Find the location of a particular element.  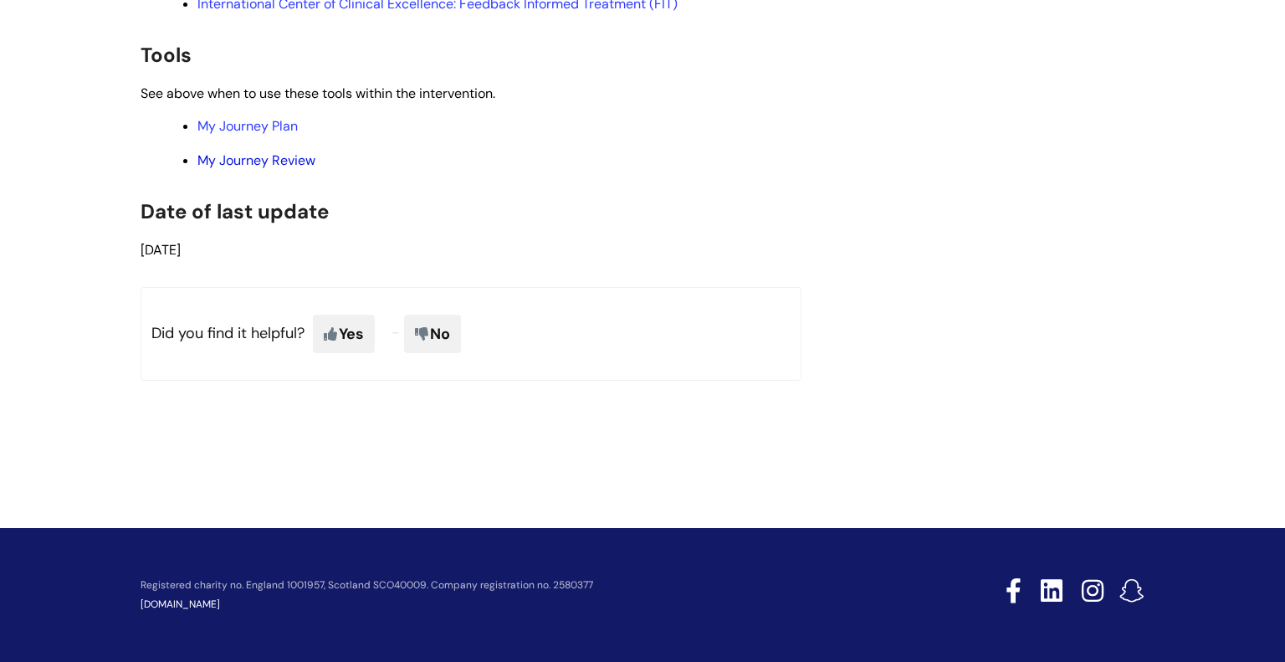

span: Tools is located at coordinates (166, 54).